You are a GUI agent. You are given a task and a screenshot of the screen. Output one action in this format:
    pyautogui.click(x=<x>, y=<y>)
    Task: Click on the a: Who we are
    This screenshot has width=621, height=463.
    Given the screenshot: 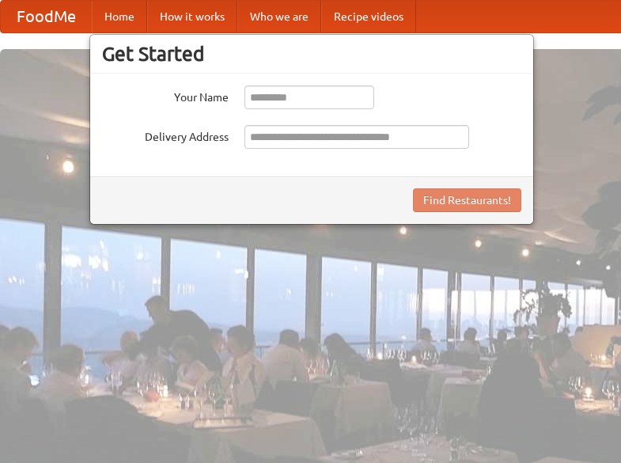 What is the action you would take?
    pyautogui.click(x=279, y=17)
    